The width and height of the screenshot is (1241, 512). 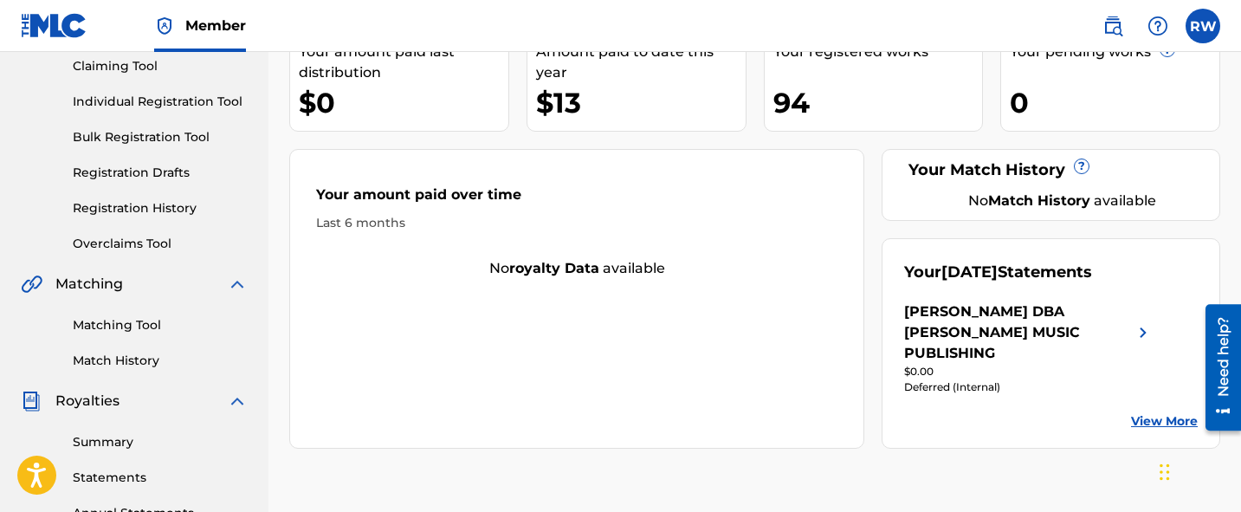 What do you see at coordinates (554, 268) in the screenshot?
I see `strong: royalty data` at bounding box center [554, 268].